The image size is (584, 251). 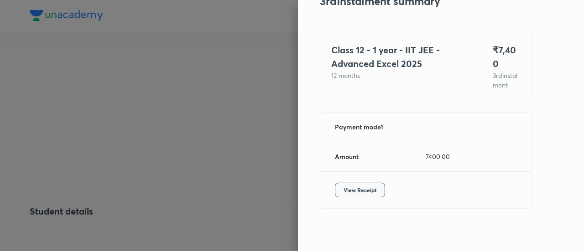 What do you see at coordinates (401, 75) in the screenshot?
I see `p: 12 months` at bounding box center [401, 75].